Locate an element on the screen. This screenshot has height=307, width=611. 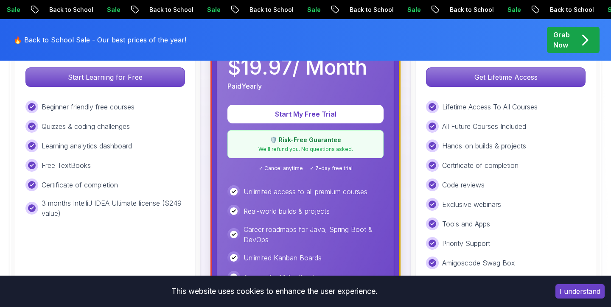
p: Unlimited Kanban Boards is located at coordinates (282, 258).